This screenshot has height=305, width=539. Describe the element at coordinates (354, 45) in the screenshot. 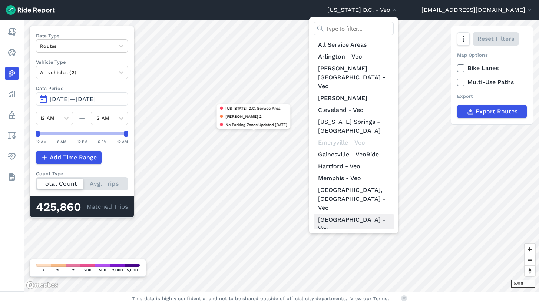

I see `a: All Service Areas` at that location.